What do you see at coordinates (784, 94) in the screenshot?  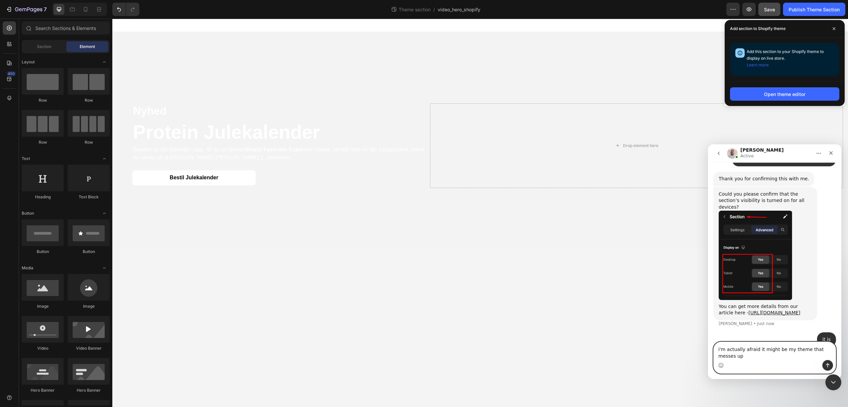 I see `div: Open theme editor` at bounding box center [784, 94].